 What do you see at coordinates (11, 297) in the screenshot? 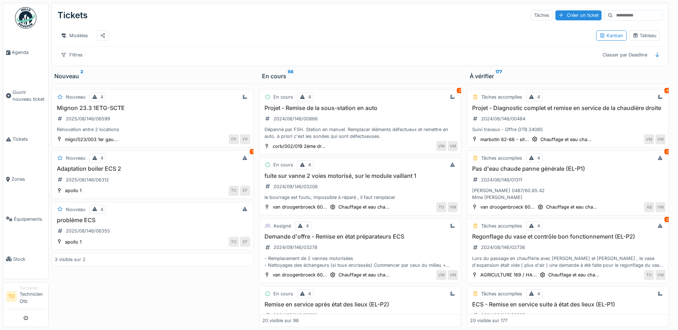
I see `li: TO` at bounding box center [11, 297].